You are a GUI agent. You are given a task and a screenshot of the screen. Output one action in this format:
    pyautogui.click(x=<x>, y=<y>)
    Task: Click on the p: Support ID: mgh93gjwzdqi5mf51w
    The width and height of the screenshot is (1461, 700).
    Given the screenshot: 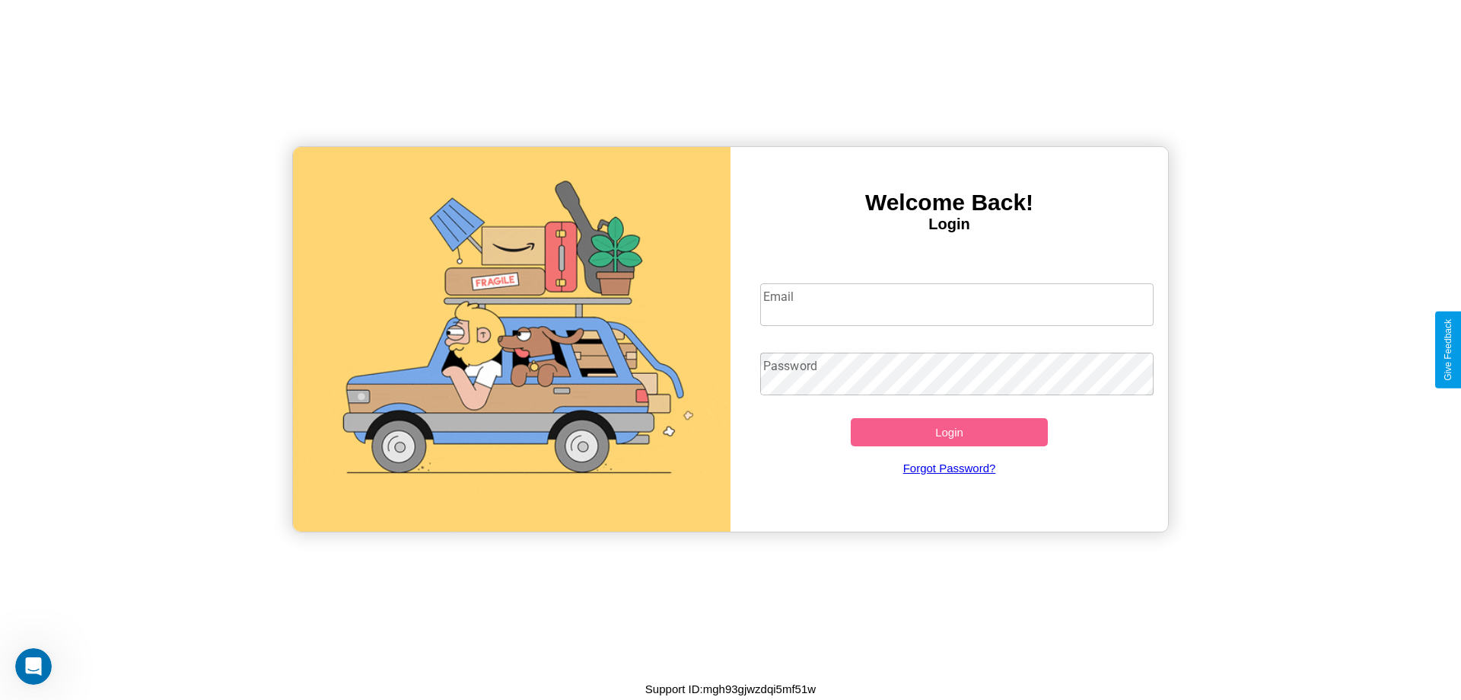 What is the action you would take?
    pyautogui.click(x=731, y=688)
    